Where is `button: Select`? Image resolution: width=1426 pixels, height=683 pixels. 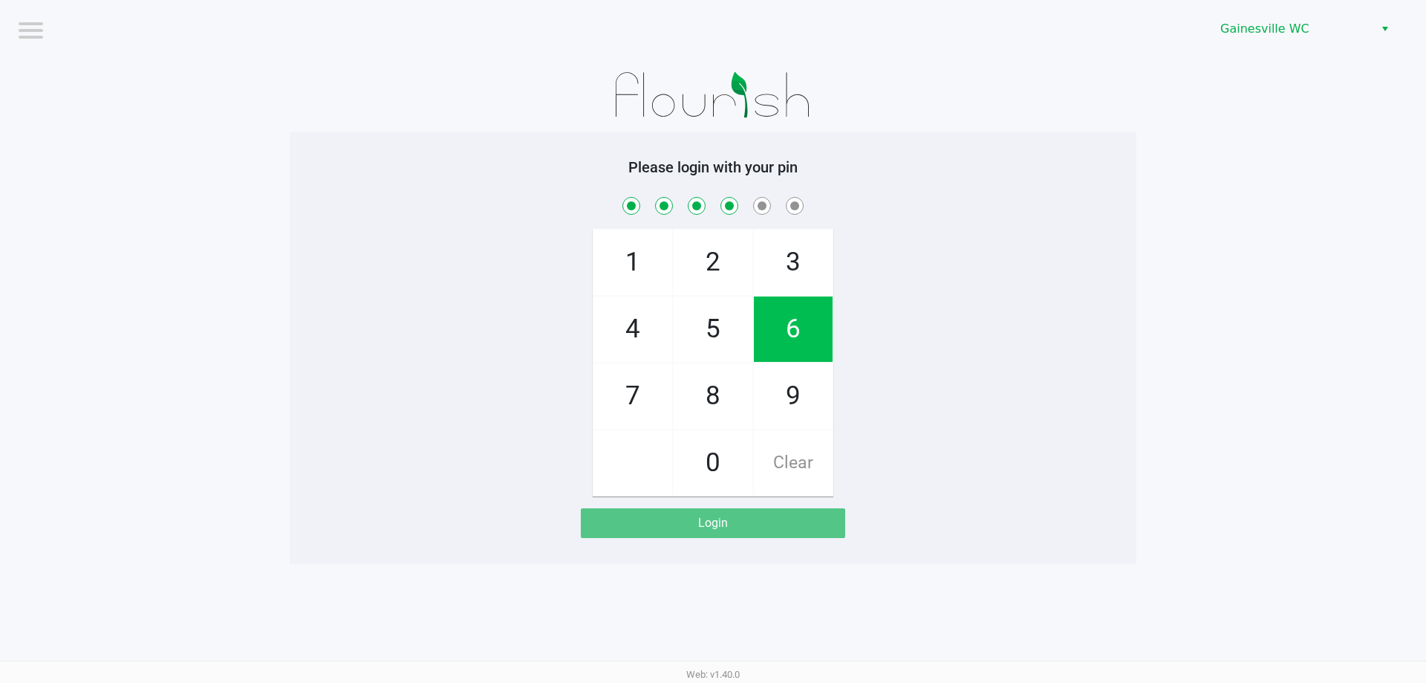 button: Select is located at coordinates (1385, 29).